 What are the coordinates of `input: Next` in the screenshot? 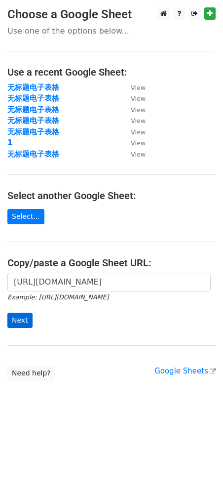 It's located at (20, 320).